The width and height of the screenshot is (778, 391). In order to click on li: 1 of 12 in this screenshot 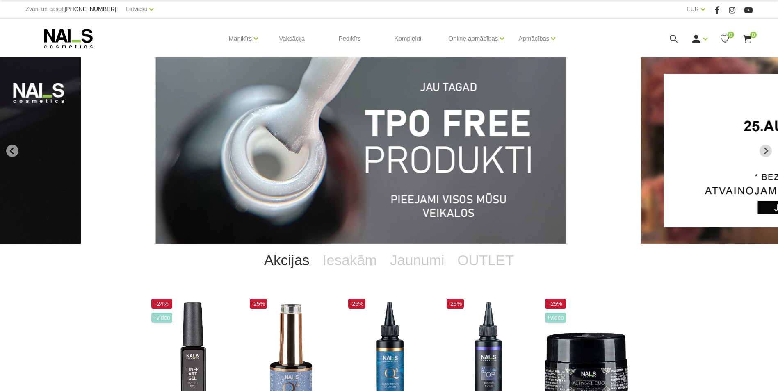, I will do `click(389, 150)`.